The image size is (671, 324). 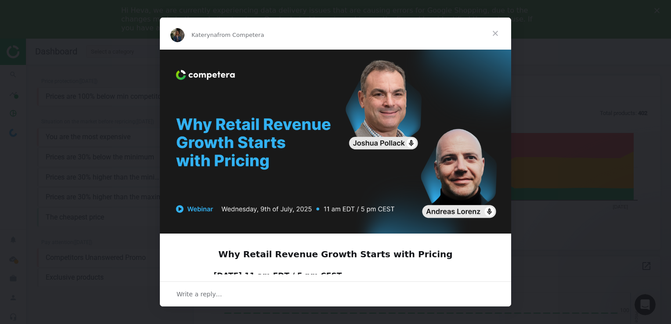 I want to click on span: Close, so click(x=496, y=33).